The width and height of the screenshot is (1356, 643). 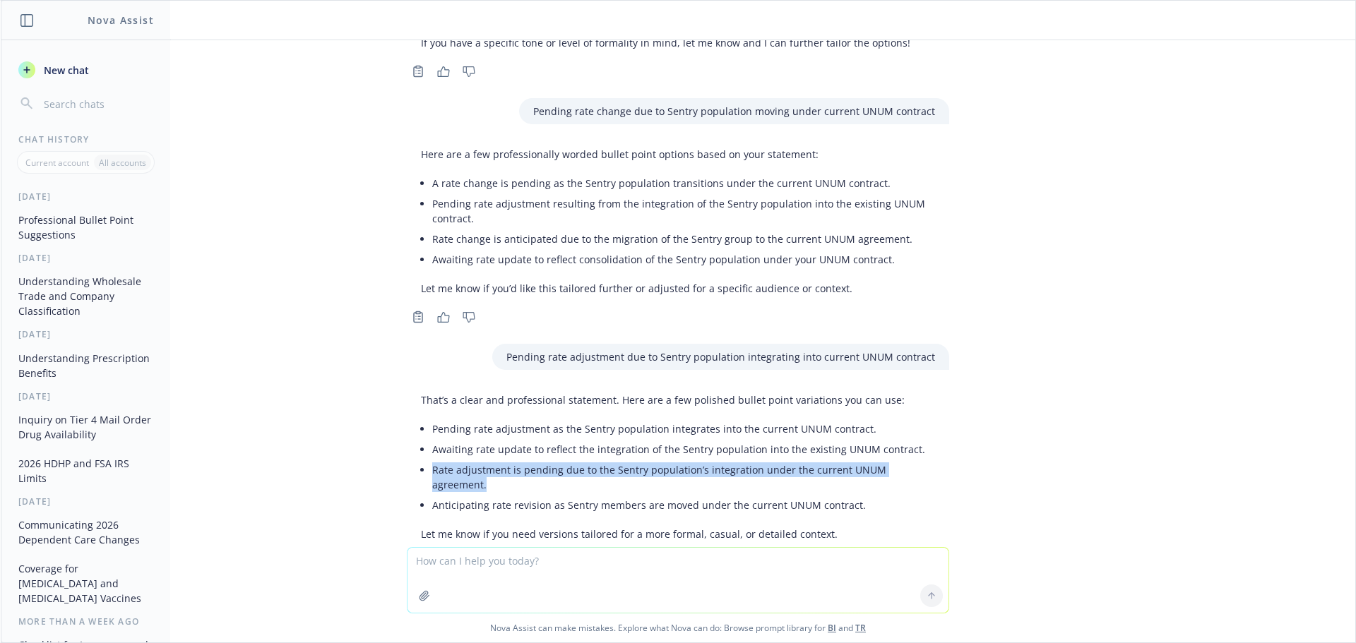 I want to click on p: Pending rate change due to Sentry population moving under current UNUM contract, so click(x=734, y=111).